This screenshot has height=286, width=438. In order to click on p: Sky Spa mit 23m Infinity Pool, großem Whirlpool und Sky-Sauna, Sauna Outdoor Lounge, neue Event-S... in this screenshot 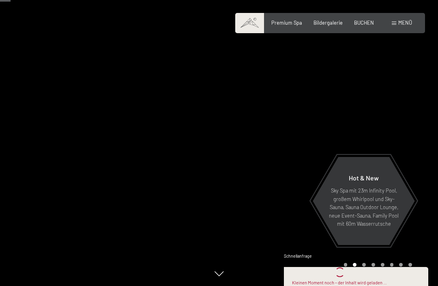, I will do `click(363, 207)`.